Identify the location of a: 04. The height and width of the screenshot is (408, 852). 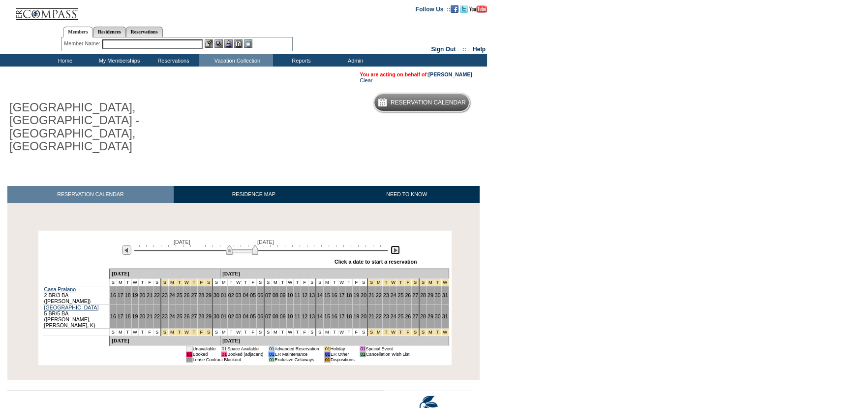
(246, 316).